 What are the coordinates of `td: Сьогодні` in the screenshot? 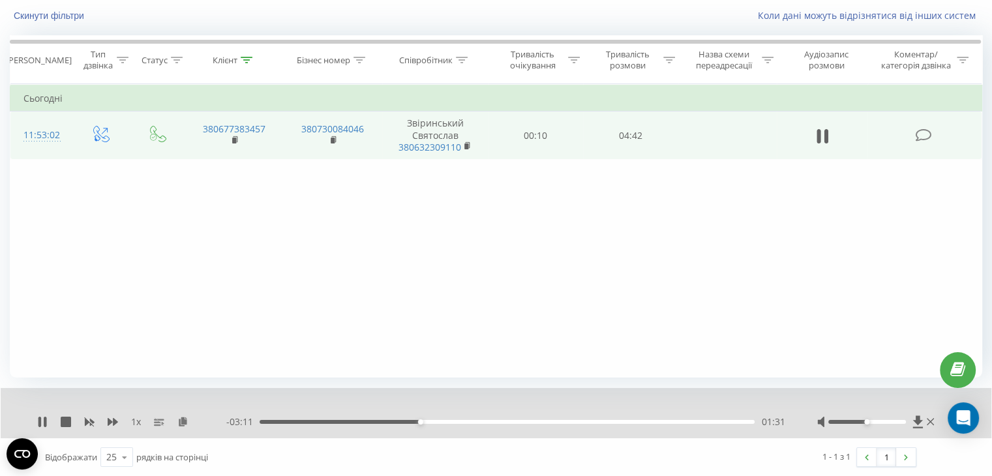 It's located at (496, 98).